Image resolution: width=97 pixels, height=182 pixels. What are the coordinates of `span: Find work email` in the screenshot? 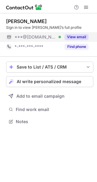 It's located at (53, 109).